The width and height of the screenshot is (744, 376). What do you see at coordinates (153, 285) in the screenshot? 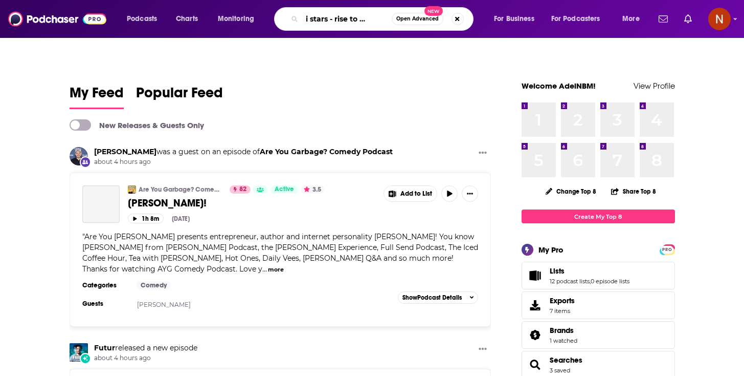
I see `a: Comedy` at bounding box center [153, 285].